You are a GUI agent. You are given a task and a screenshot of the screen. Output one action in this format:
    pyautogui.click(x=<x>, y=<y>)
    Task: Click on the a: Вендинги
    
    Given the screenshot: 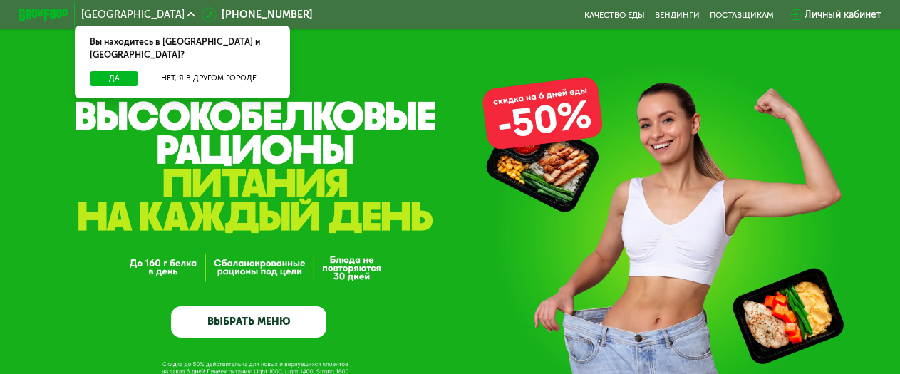 What is the action you would take?
    pyautogui.click(x=677, y=15)
    